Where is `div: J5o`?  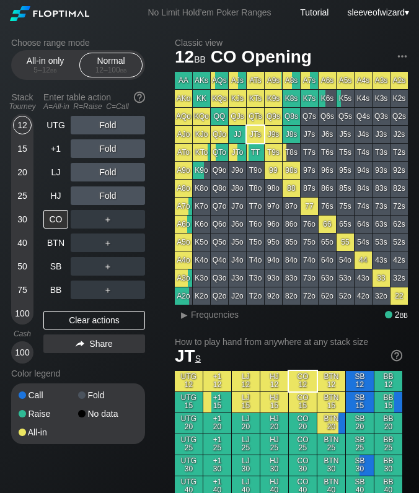 div: J5o is located at coordinates (237, 242).